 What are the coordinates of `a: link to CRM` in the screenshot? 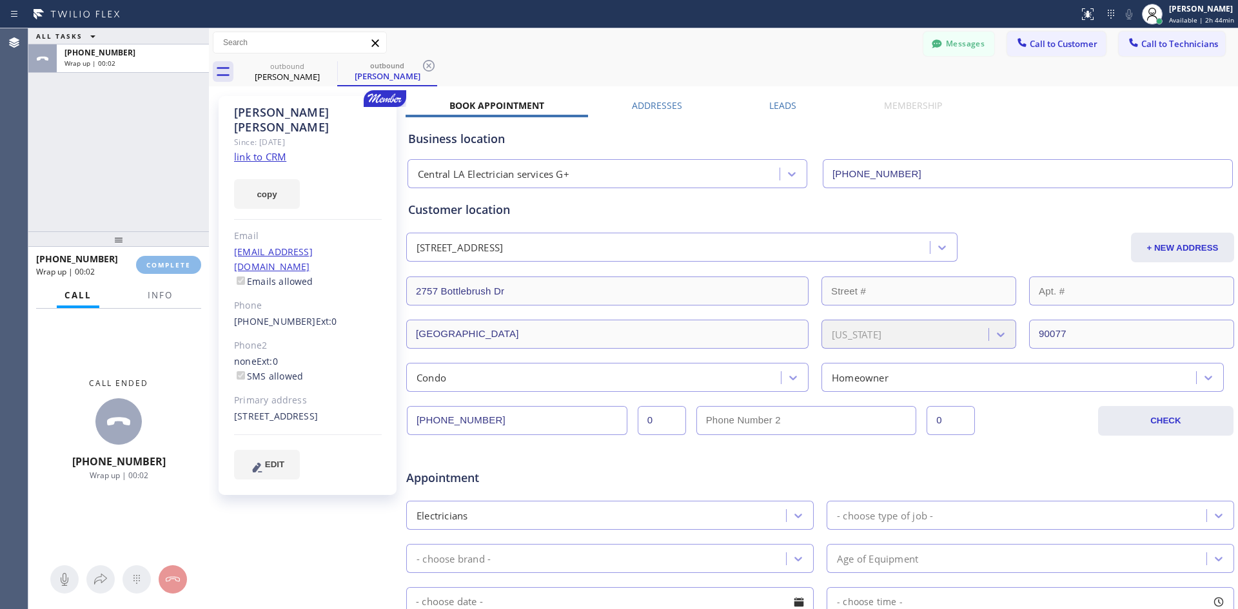 It's located at (260, 157).